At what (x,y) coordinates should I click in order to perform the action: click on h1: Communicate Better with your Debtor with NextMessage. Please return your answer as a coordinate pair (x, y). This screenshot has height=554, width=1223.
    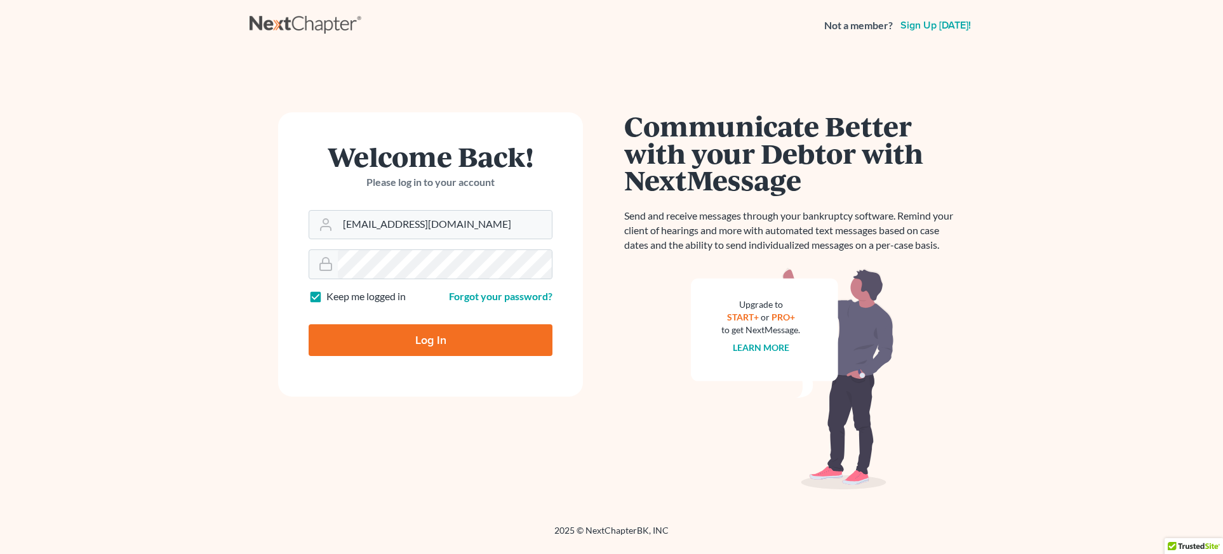
    Looking at the image, I should click on (792, 153).